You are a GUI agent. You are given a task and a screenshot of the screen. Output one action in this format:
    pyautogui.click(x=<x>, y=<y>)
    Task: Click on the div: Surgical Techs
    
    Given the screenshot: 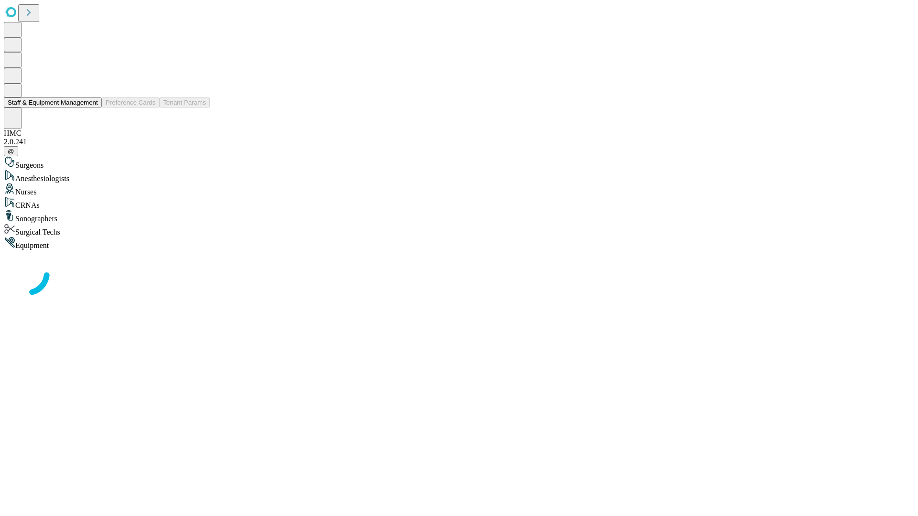 What is the action you would take?
    pyautogui.click(x=459, y=230)
    